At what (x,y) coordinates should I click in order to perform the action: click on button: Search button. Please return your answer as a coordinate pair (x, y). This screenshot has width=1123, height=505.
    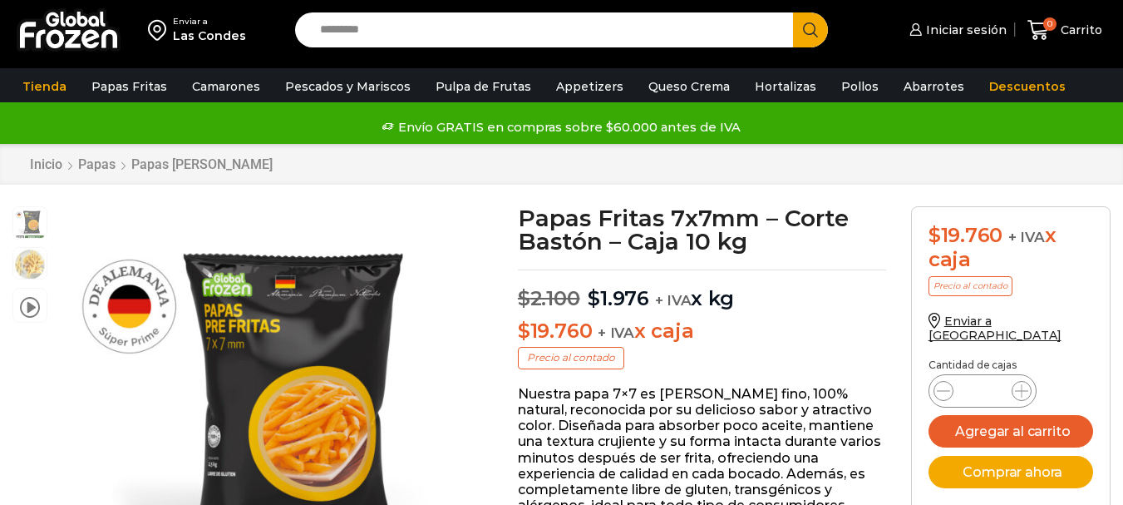
    Looking at the image, I should click on (811, 30).